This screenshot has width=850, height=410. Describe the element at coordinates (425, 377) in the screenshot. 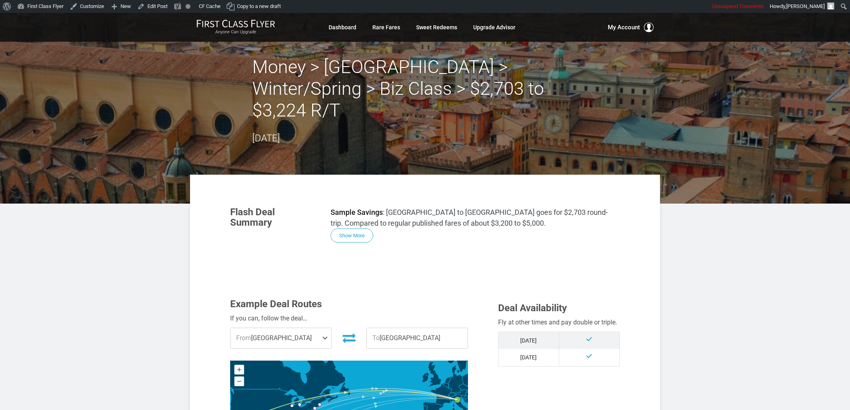

I see `path: Ireland` at that location.